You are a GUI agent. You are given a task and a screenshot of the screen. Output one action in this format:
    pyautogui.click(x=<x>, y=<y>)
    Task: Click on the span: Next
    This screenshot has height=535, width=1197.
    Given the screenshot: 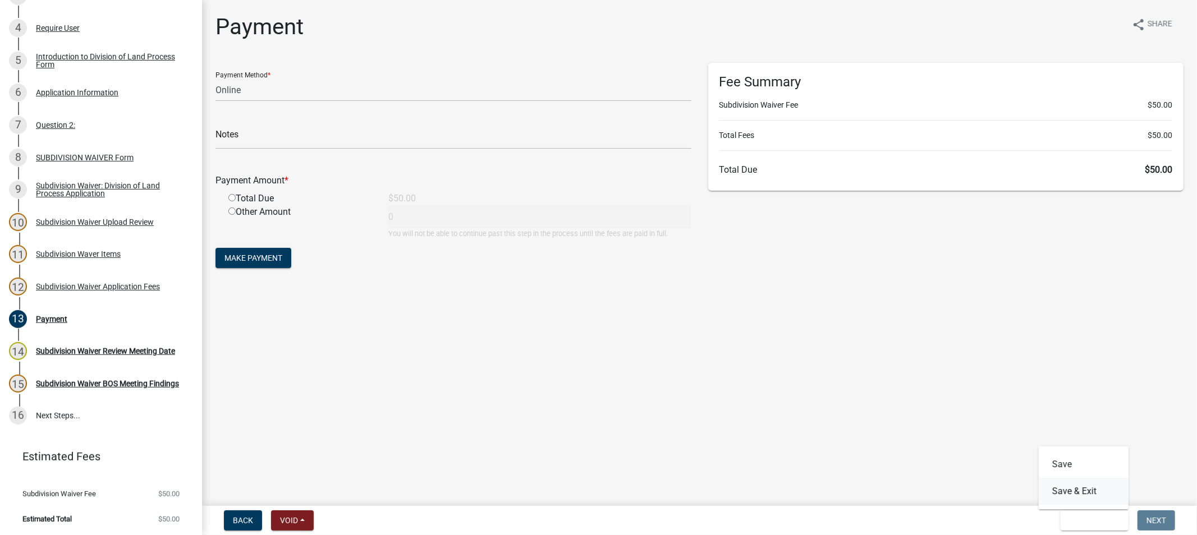 What is the action you would take?
    pyautogui.click(x=1156, y=521)
    